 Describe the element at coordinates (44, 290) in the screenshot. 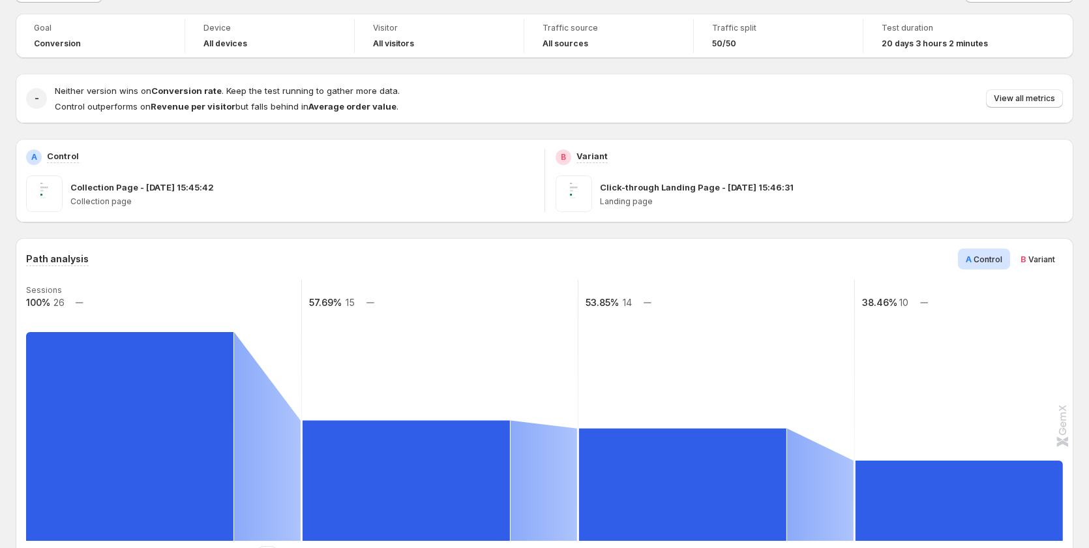

I see `text: Sessions` at that location.